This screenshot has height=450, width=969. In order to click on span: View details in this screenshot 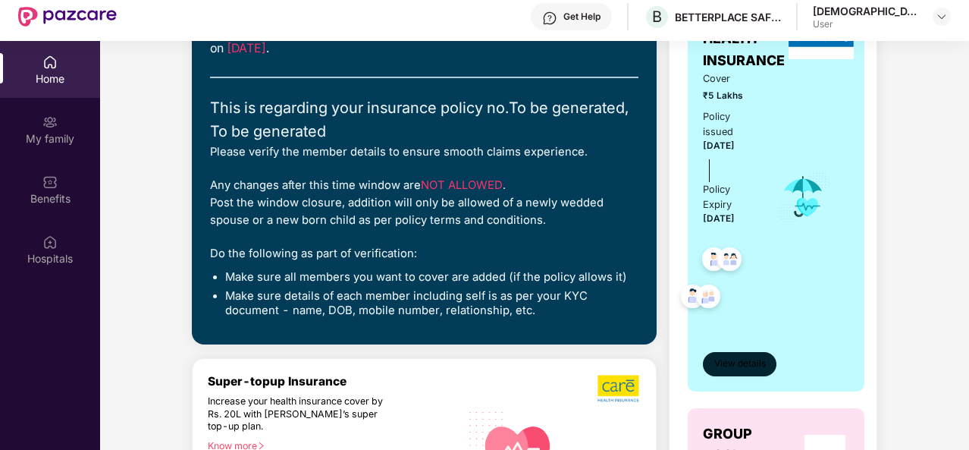, I will do `click(740, 363)`.